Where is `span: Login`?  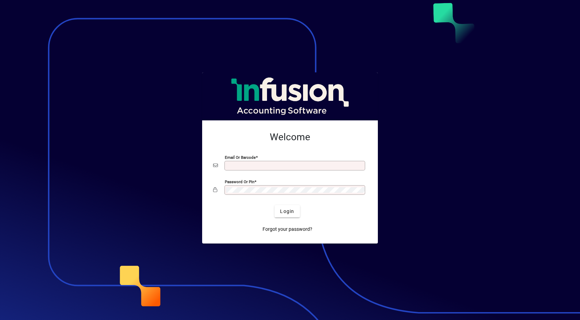
span: Login is located at coordinates (287, 211).